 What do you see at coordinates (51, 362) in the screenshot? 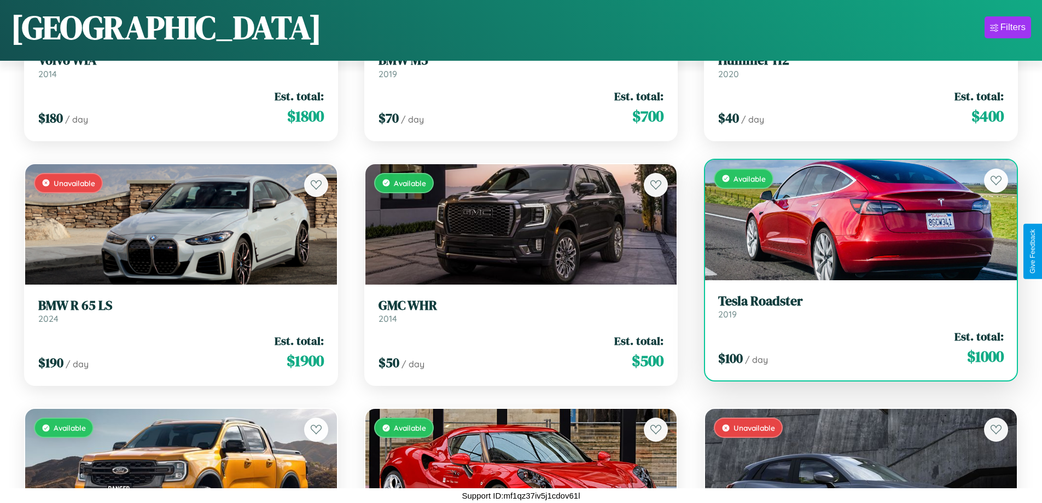
I see `span: $ 190` at bounding box center [51, 362].